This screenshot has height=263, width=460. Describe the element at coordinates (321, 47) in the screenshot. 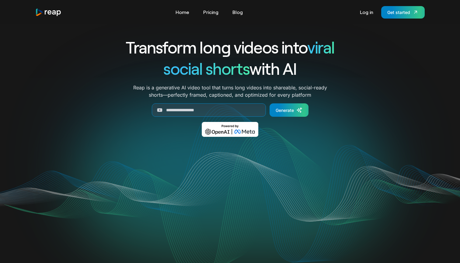

I see `span: viral` at that location.